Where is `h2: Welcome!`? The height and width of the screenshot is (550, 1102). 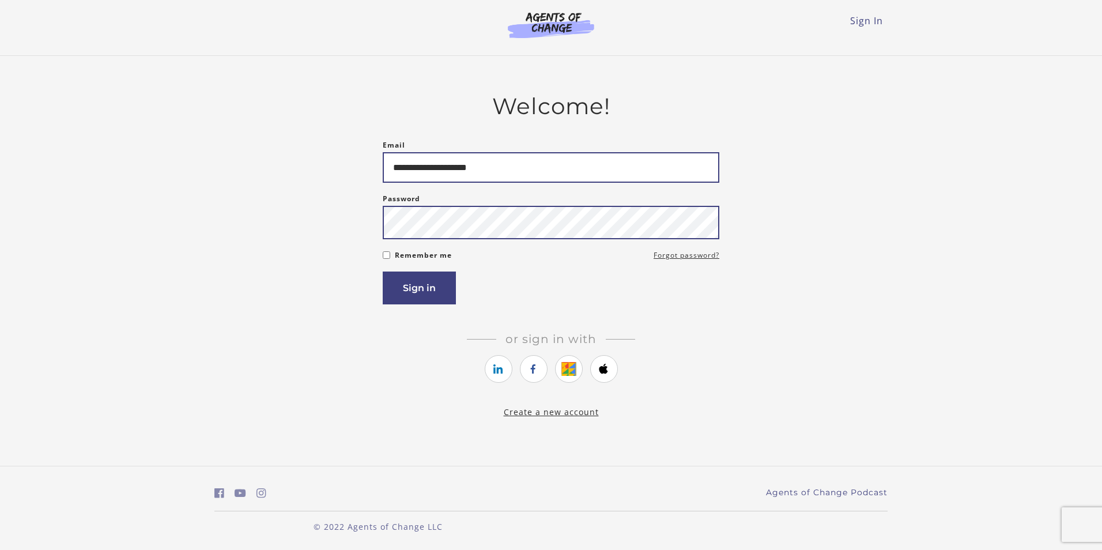 h2: Welcome! is located at coordinates (551, 106).